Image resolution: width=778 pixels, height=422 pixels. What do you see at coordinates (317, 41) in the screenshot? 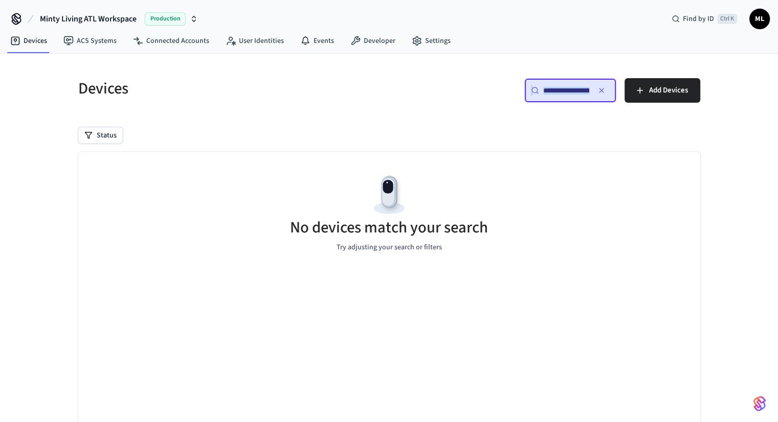
I see `a: Events` at bounding box center [317, 41].